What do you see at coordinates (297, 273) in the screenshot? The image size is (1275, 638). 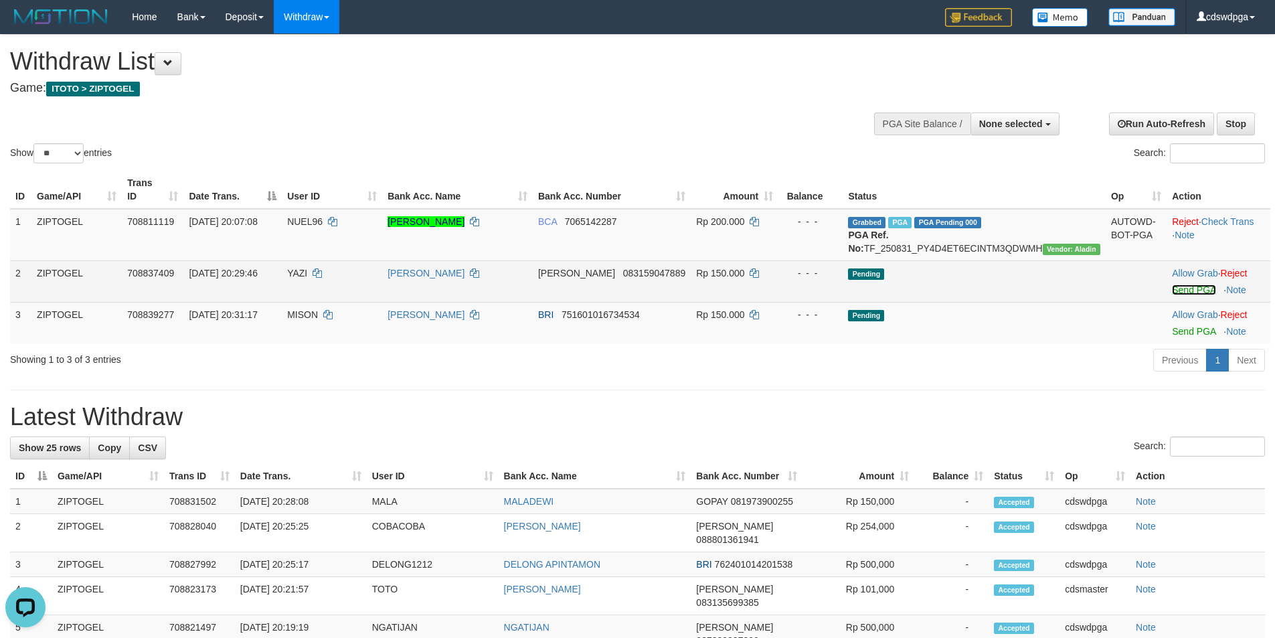 I see `span: YAZI` at bounding box center [297, 273].